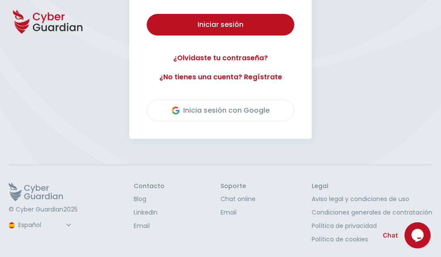  Describe the element at coordinates (221, 77) in the screenshot. I see `a: ¿No tienes una cuenta? Regístrate` at that location.